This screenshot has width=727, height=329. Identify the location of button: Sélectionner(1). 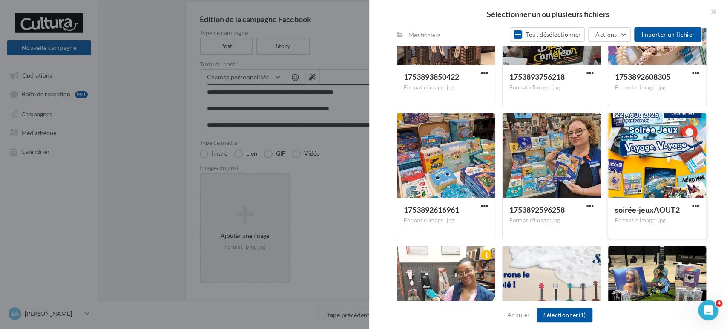
(564, 315).